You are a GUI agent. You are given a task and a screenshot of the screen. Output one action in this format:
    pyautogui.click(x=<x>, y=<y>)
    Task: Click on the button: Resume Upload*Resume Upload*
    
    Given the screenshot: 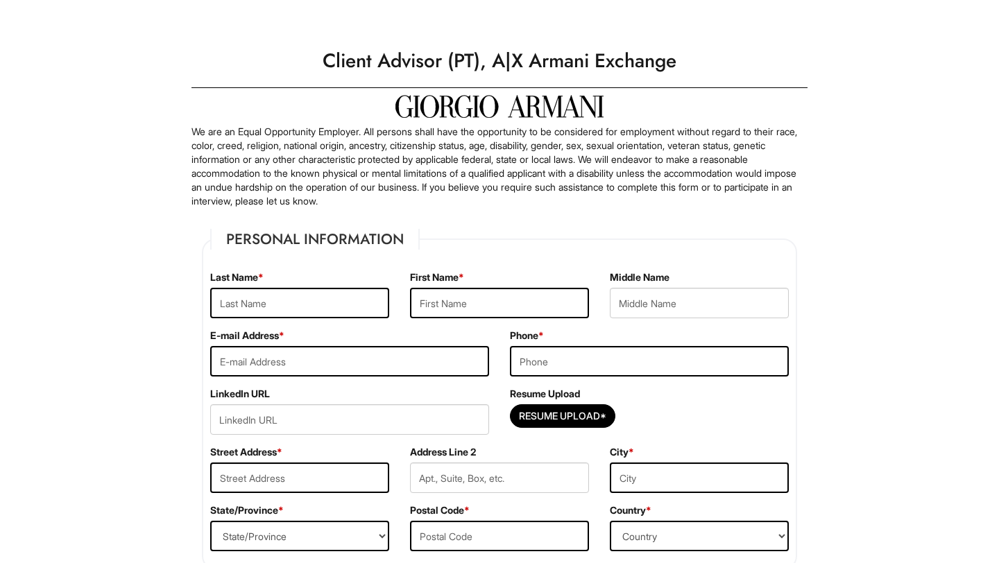 What is the action you would take?
    pyautogui.click(x=562, y=416)
    